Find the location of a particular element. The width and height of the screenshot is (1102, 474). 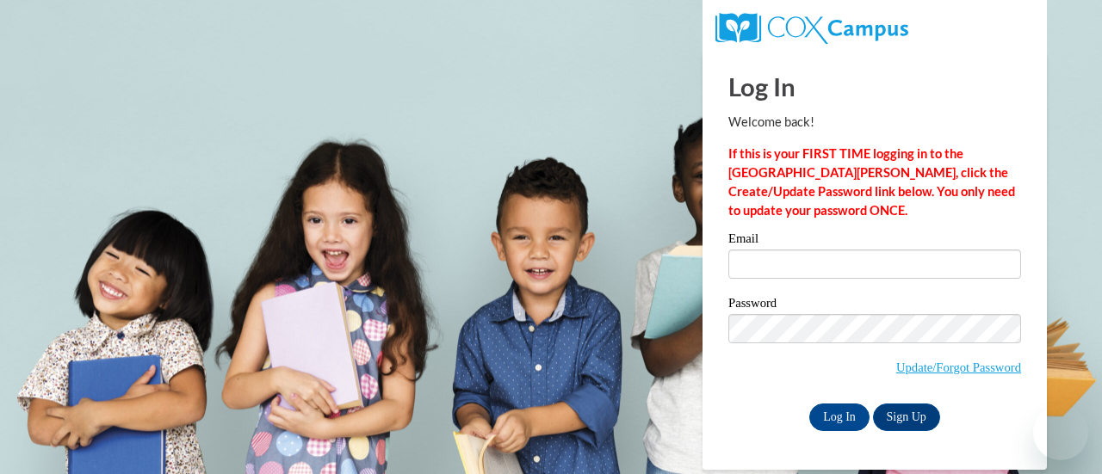

img: COX Campus is located at coordinates (812, 28).